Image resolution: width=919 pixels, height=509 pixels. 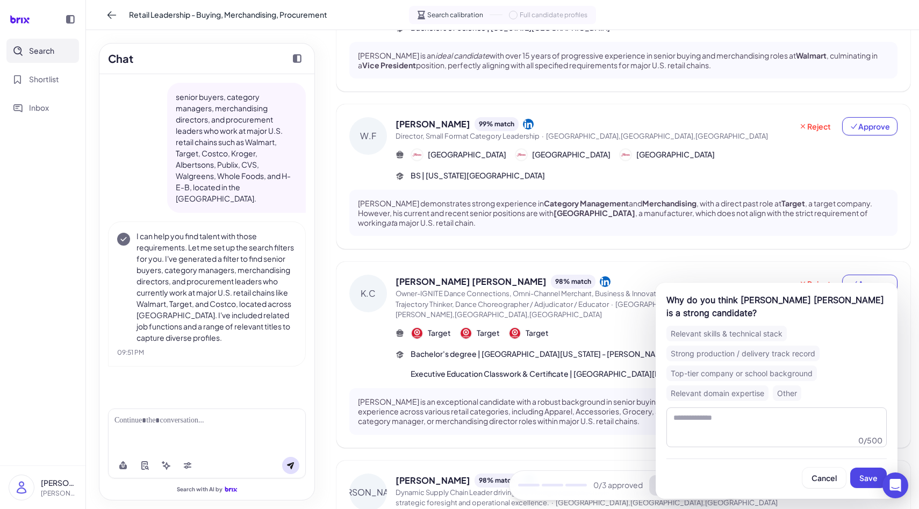 What do you see at coordinates (718, 393) in the screenshot?
I see `div: Relevant domain expertise` at bounding box center [718, 393].